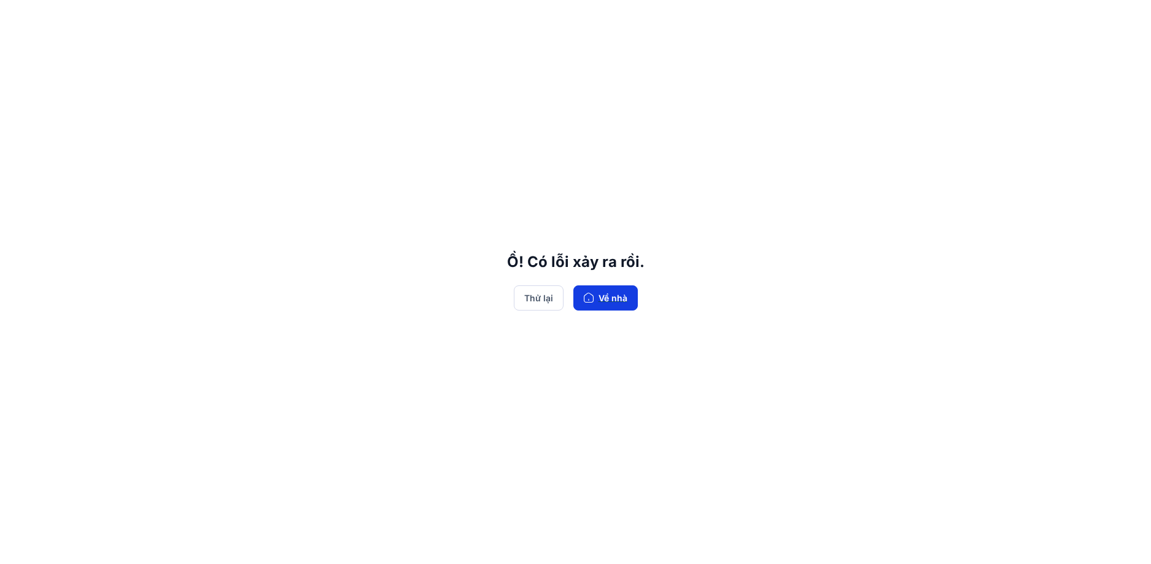 Image resolution: width=1151 pixels, height=564 pixels. I want to click on font: Thử lại, so click(538, 298).